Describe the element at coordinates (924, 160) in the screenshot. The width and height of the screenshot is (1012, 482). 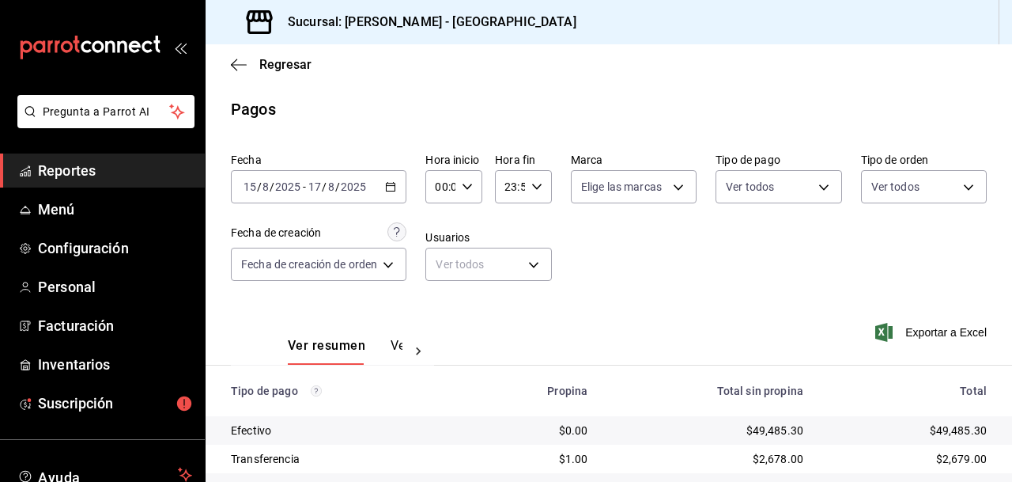
I see `label: Tipo de orden` at that location.